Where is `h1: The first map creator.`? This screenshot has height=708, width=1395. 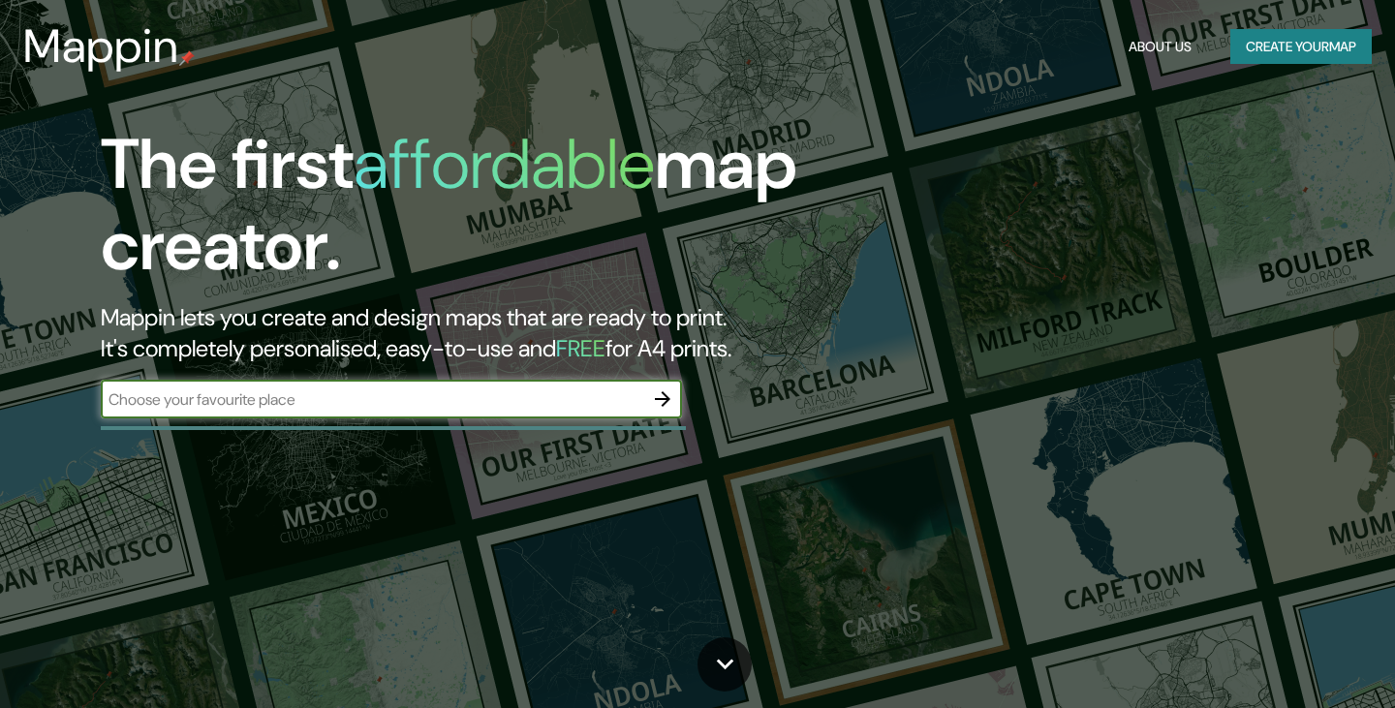 h1: The first map creator. is located at coordinates (450, 213).